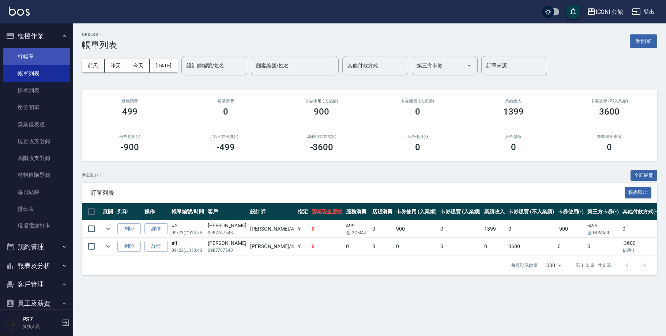  I want to click on td: #2, so click(188, 229).